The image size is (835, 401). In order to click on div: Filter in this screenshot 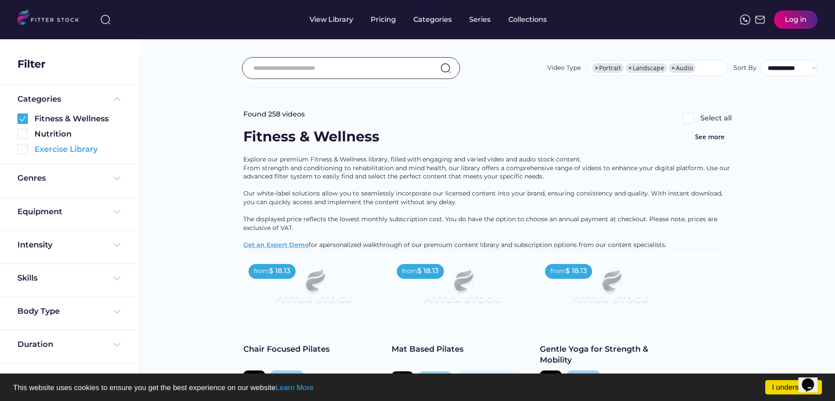, I will do `click(31, 64)`.